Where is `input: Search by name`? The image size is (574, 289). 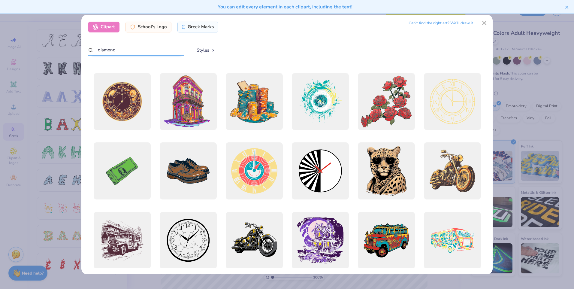
input: Search by name is located at coordinates (136, 50).